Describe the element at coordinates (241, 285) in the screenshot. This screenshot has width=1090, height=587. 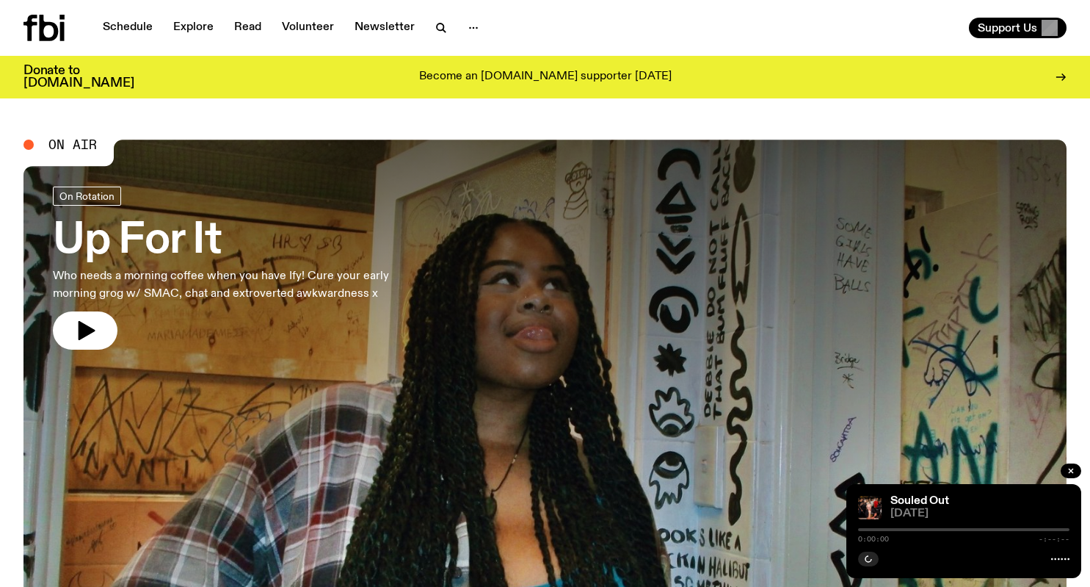
I see `p: Who needs a morning coffee when you have Ify! Cure your early morning grog w/ SMAC, chat and extr...` at that location.